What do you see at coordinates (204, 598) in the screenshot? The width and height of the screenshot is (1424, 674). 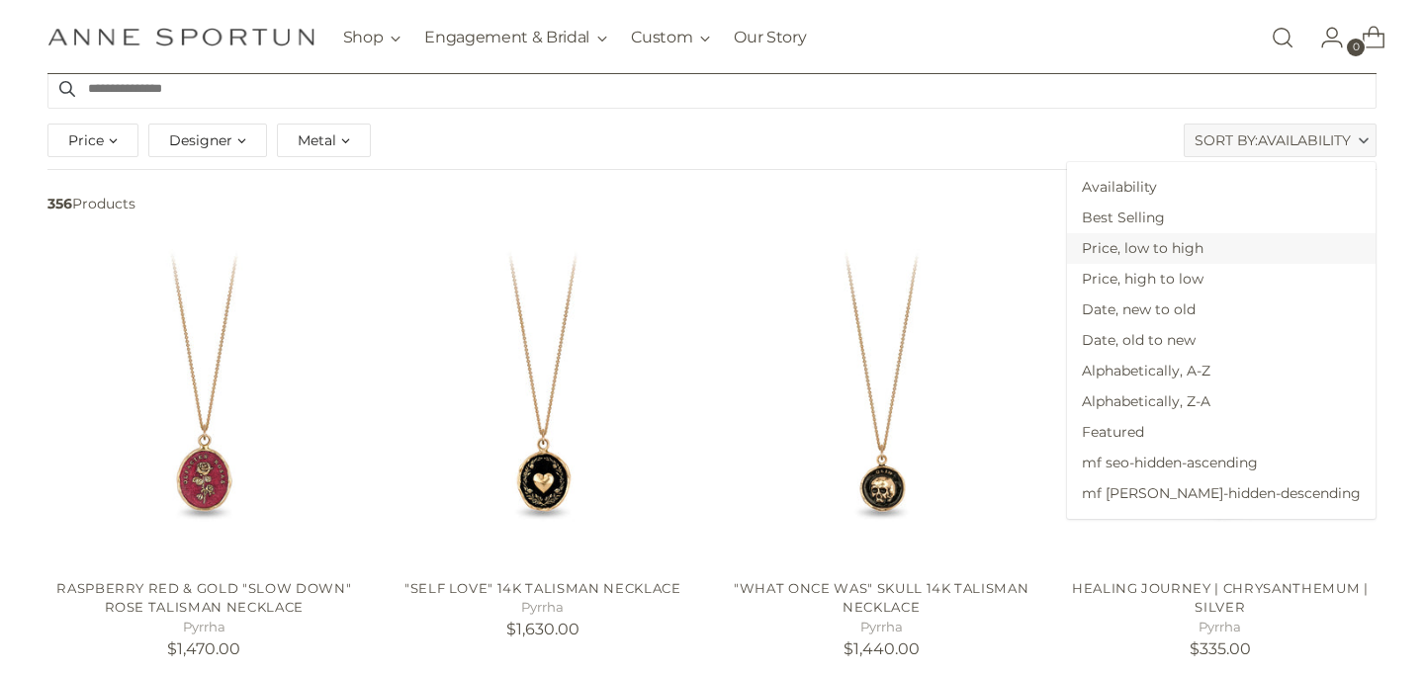 I see `a: Raspberry Red & Gold "Slow Down" Rose Talisman Necklace` at bounding box center [204, 598].